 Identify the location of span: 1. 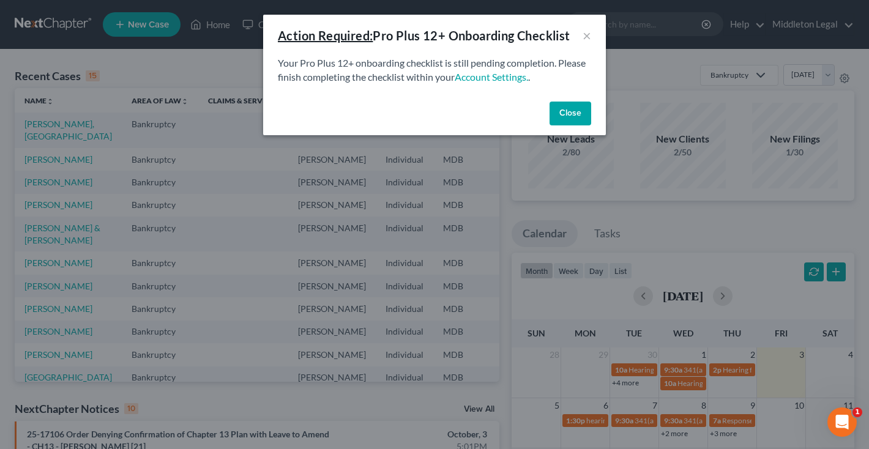
(857, 412).